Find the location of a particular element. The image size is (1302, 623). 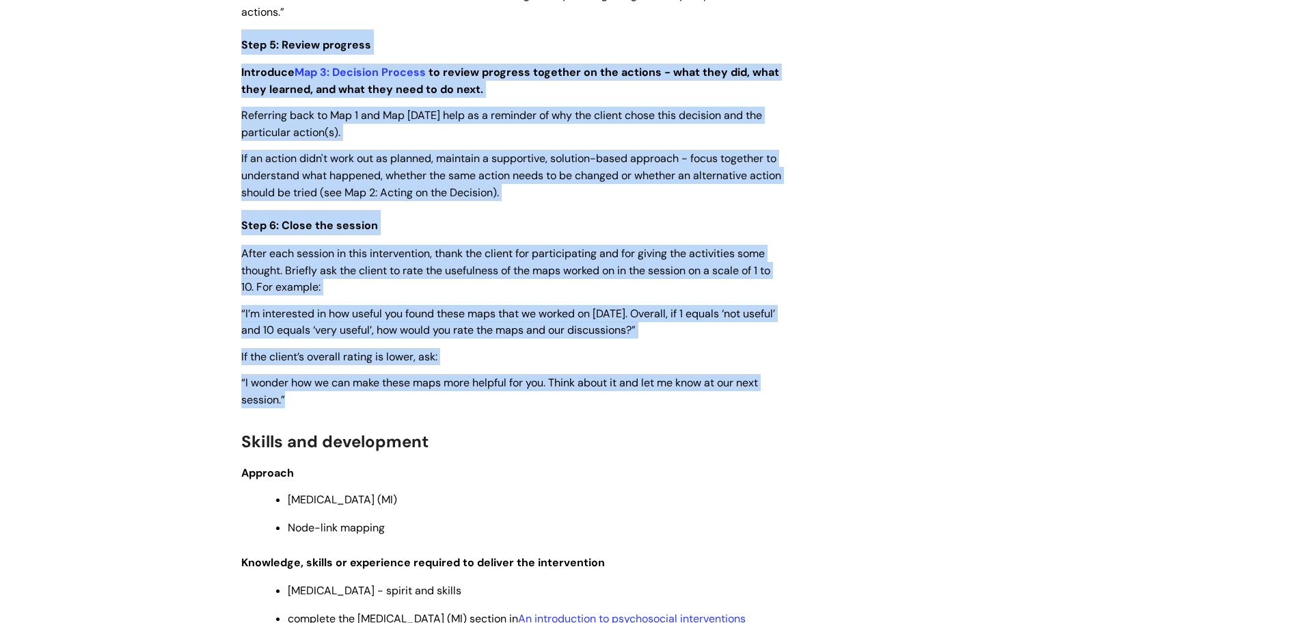

span: “I wonder how we can make these maps more helpful for you. Think about it and let me know at our ... is located at coordinates (500, 391).